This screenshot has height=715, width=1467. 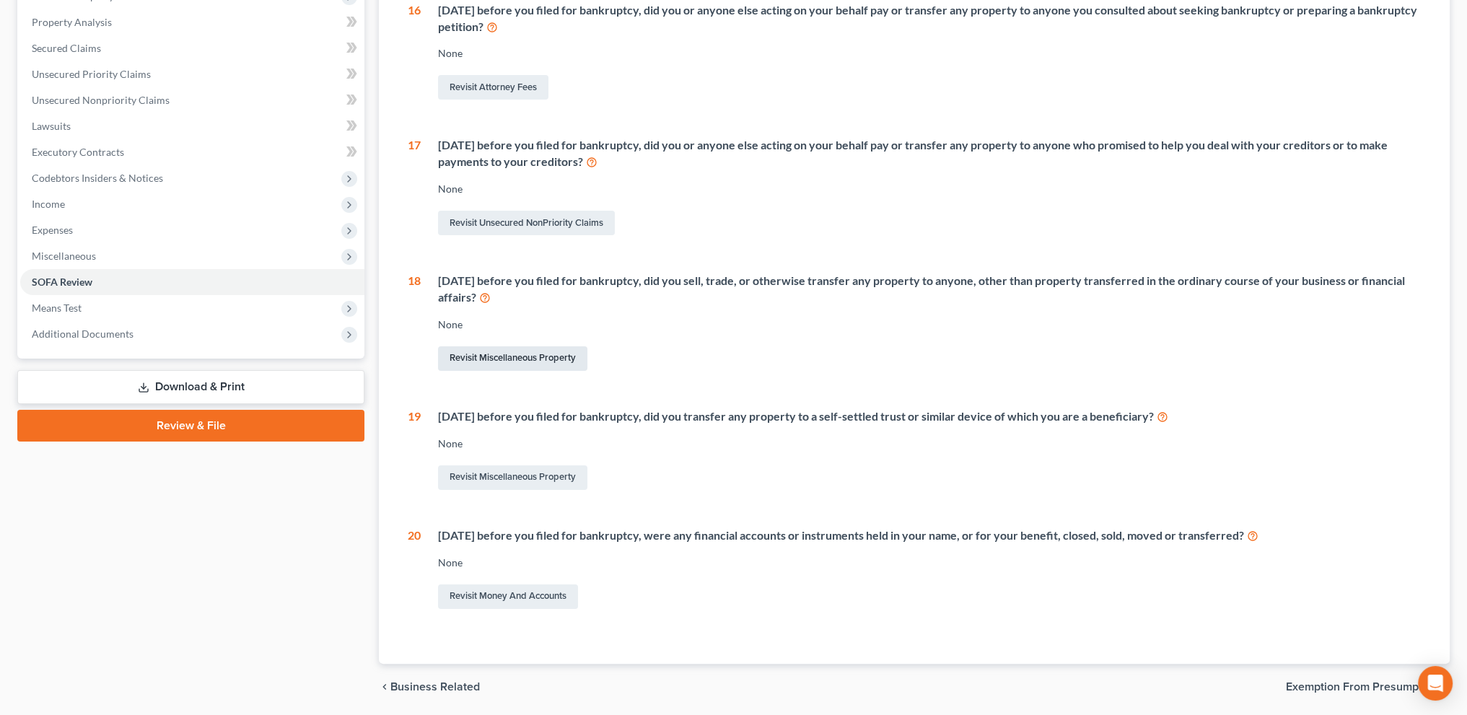 I want to click on span: Secured Claims, so click(x=66, y=48).